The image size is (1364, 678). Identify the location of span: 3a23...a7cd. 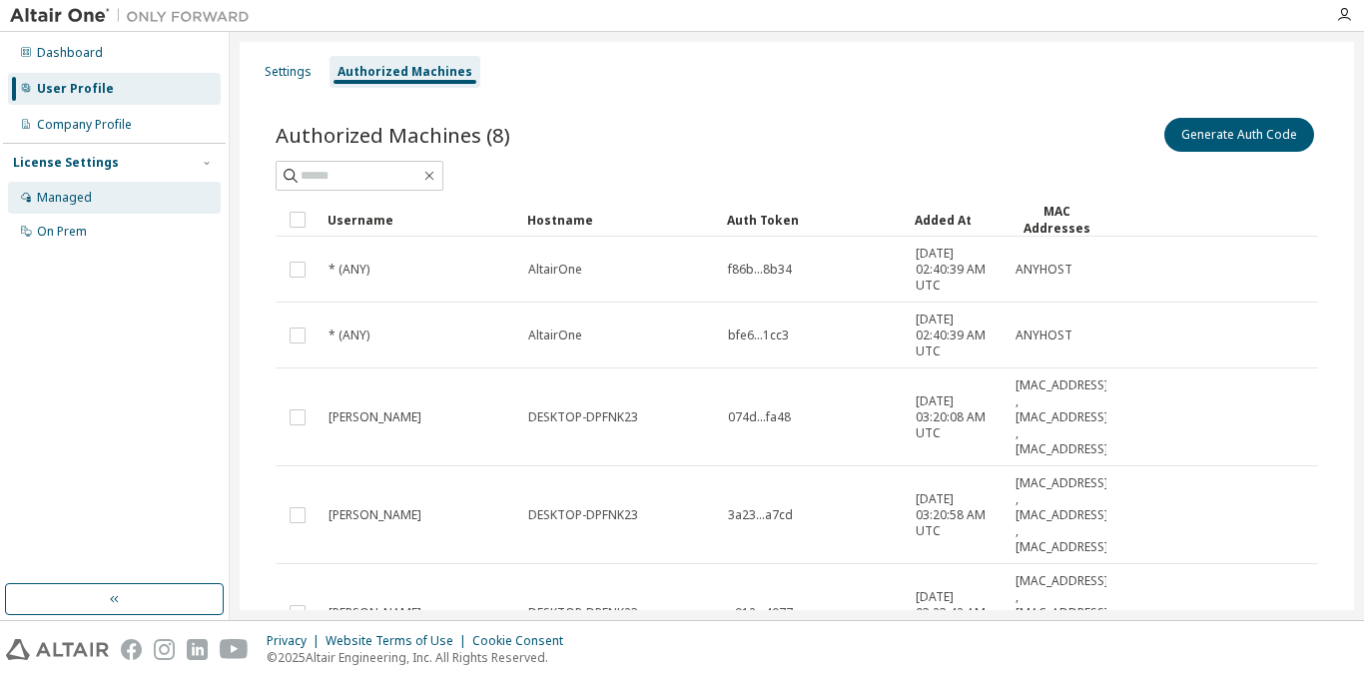
(760, 515).